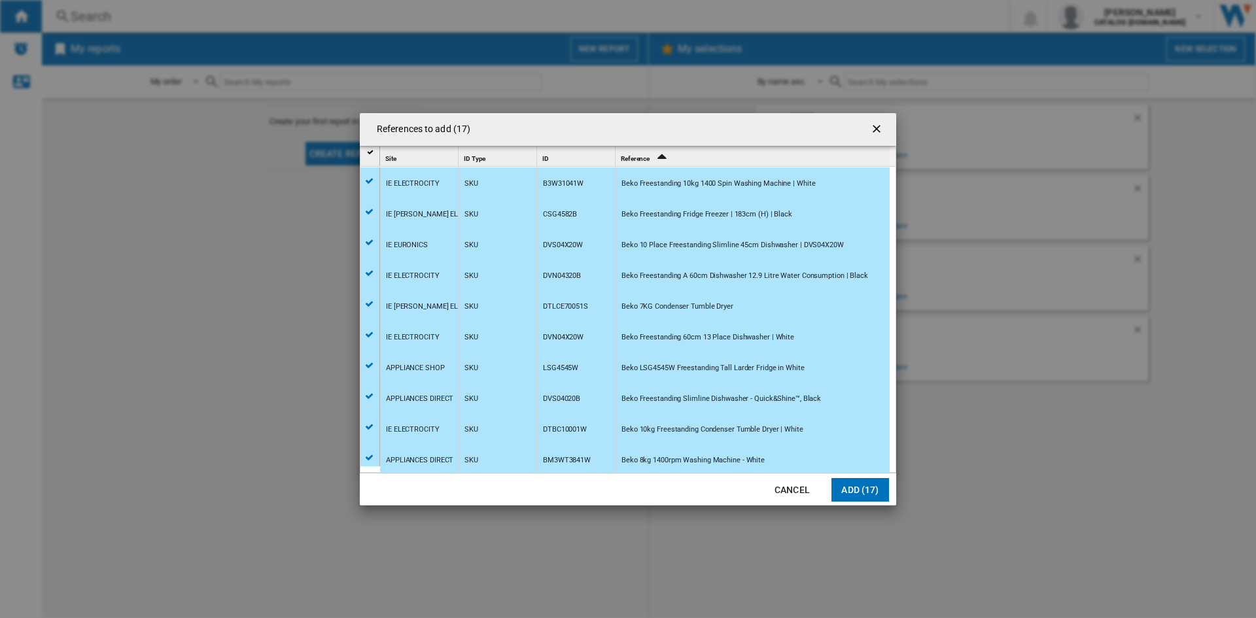  What do you see at coordinates (415, 368) in the screenshot?
I see `div: APPLIANCE SHOP` at bounding box center [415, 368].